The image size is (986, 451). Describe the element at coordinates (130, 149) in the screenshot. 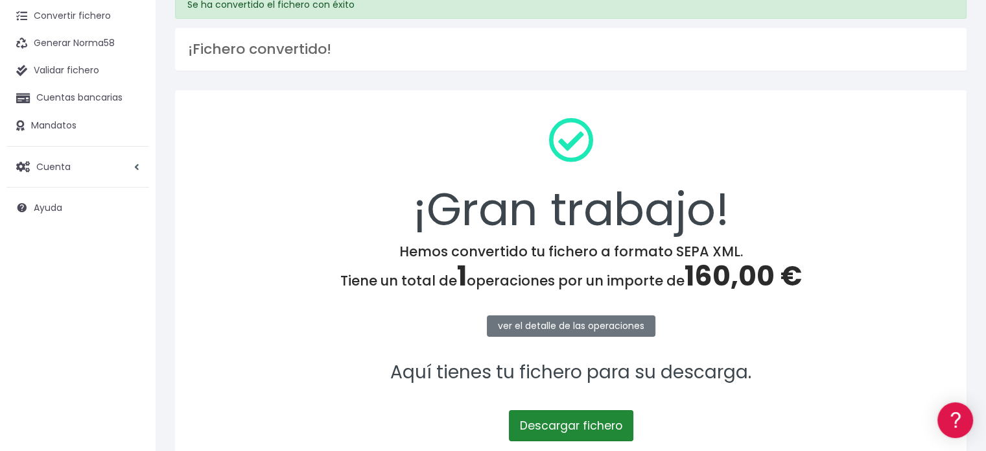

I see `div: Convertir ficheros` at that location.